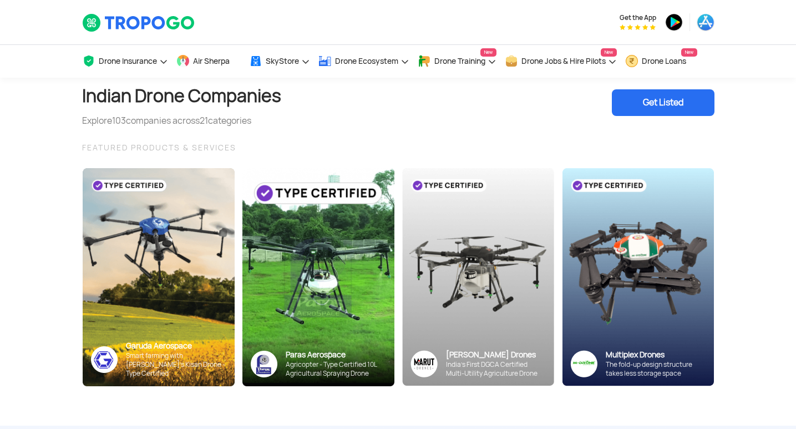 The width and height of the screenshot is (796, 429). What do you see at coordinates (638, 18) in the screenshot?
I see `span: Get the App` at bounding box center [638, 18].